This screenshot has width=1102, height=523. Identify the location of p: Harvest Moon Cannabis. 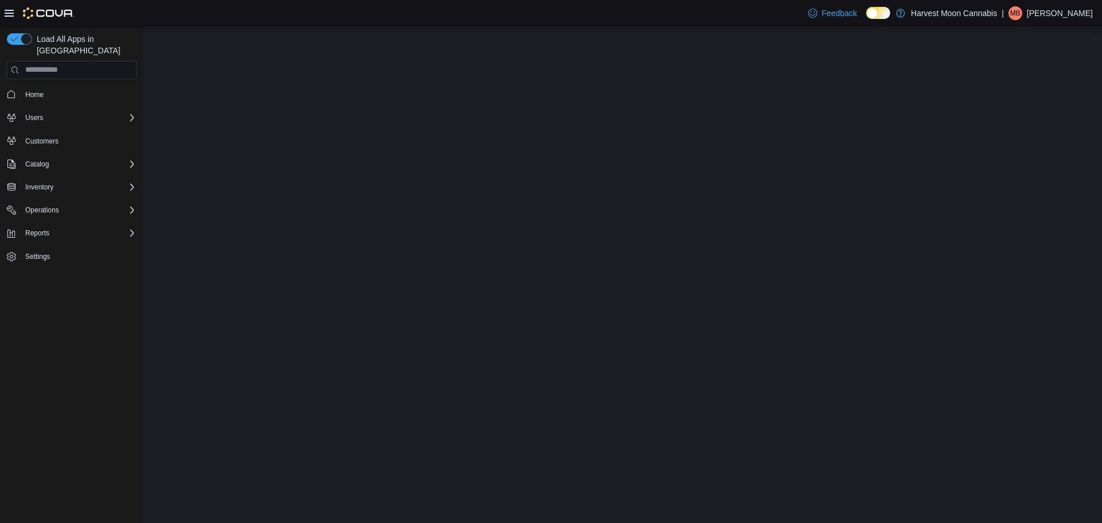
(954, 13).